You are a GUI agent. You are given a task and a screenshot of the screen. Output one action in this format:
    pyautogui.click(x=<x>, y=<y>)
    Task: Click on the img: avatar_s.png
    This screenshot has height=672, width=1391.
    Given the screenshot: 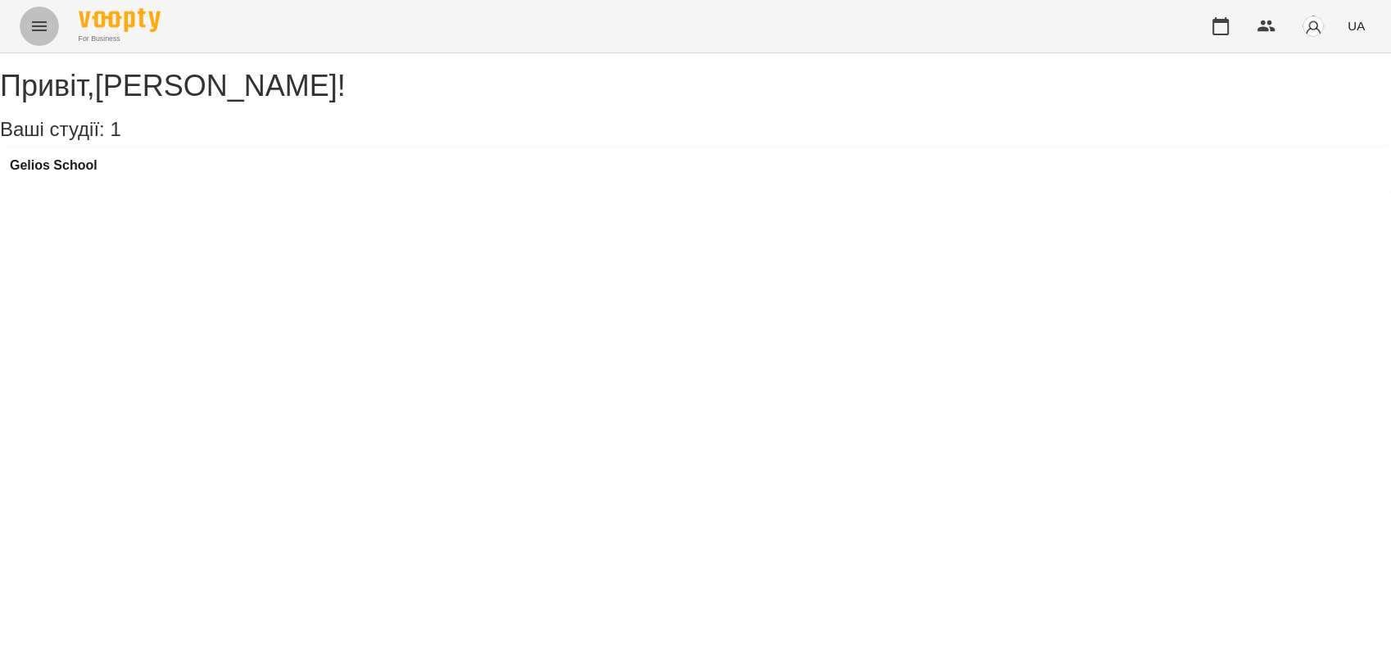 What is the action you would take?
    pyautogui.click(x=1313, y=26)
    